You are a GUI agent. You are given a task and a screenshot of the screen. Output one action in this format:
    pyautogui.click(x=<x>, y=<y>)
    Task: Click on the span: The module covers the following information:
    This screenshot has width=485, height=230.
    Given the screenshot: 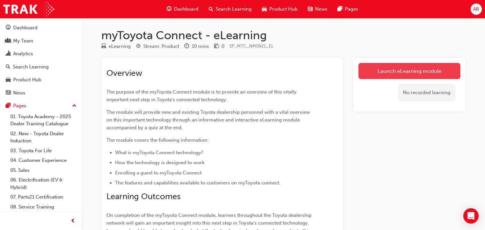 What is the action you would take?
    pyautogui.click(x=157, y=140)
    